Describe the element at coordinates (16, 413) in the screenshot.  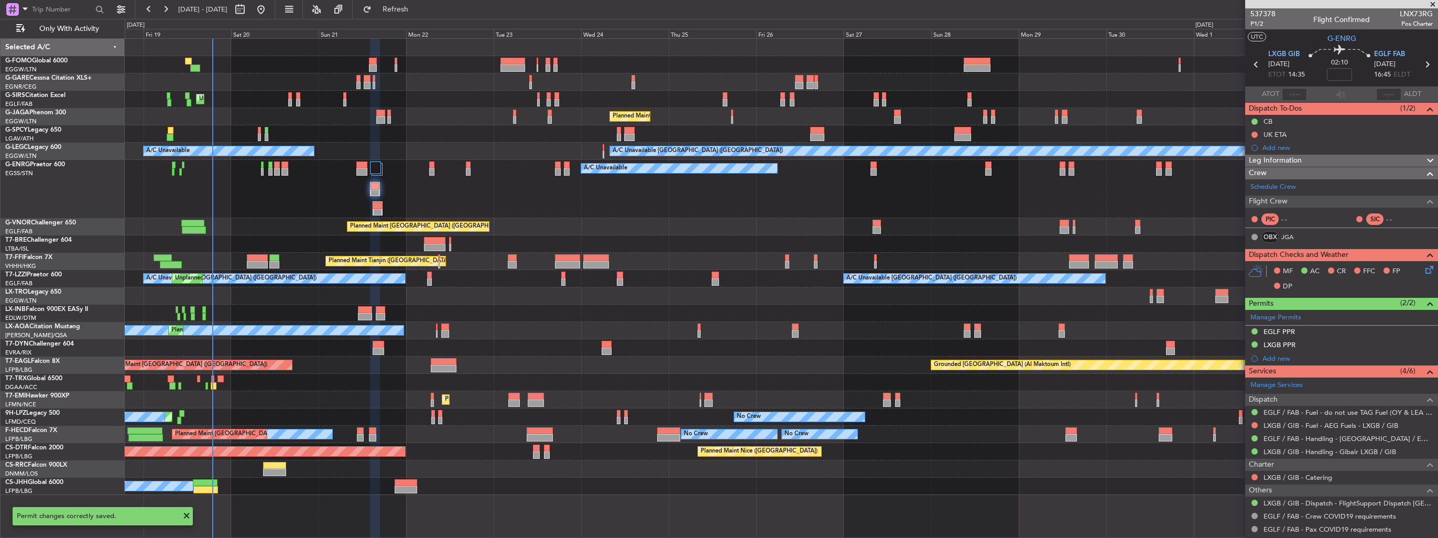
I see `span: 9H-LPZ` at that location.